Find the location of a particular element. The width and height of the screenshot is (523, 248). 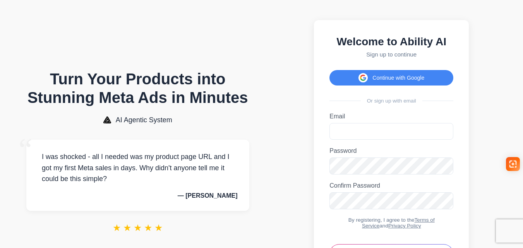

h1: Turn Your Products into Stunning Meta Ads in Minutes is located at coordinates (138, 88).